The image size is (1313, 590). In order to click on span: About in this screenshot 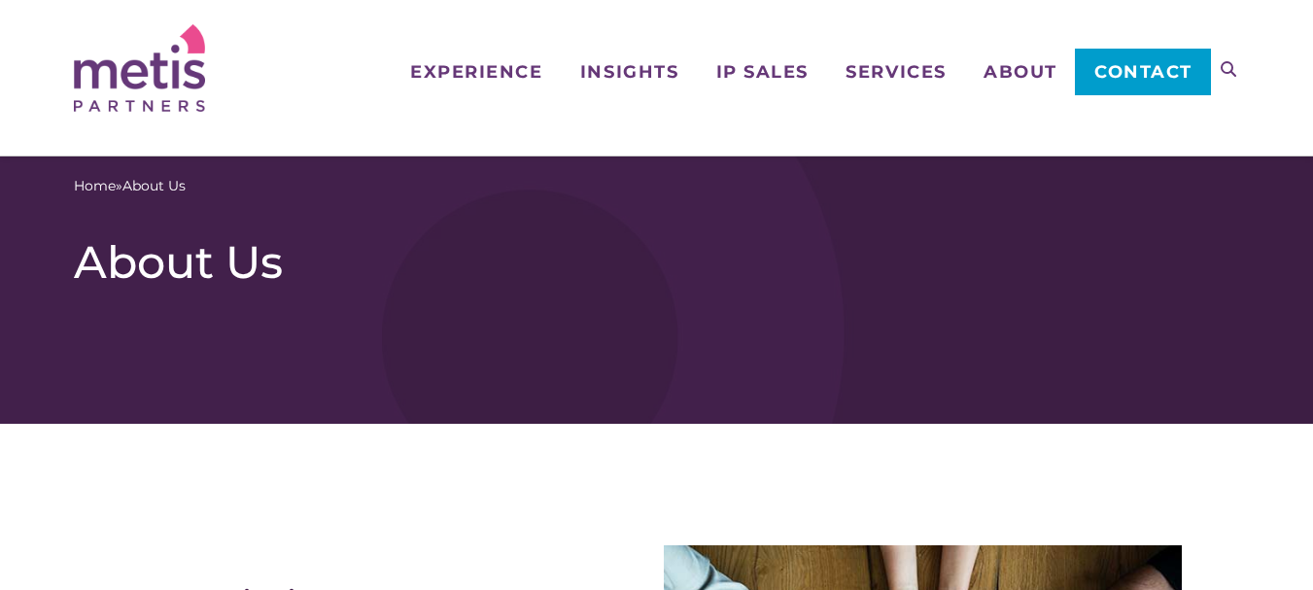, I will do `click(1021, 72)`.